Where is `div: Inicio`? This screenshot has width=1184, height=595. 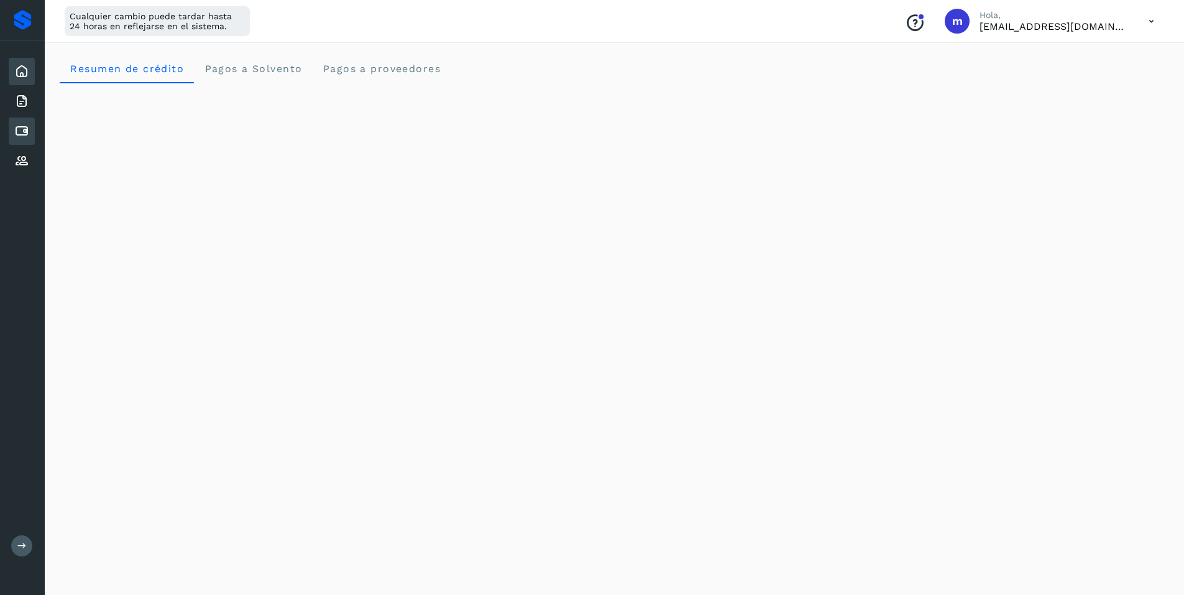
div: Inicio is located at coordinates (22, 71).